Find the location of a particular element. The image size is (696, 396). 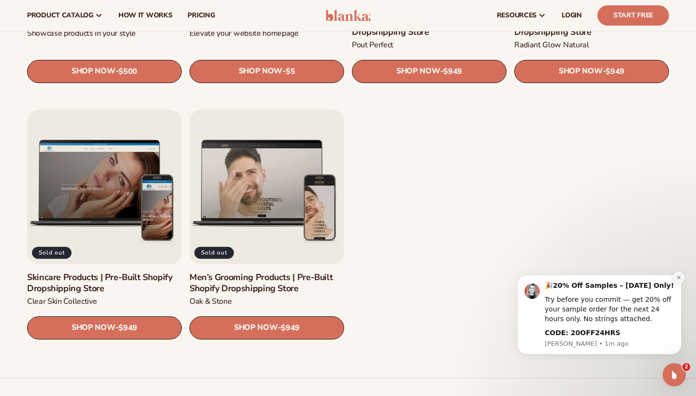

div: message notification from Lee, 1m ago. 🎉 20% Off Samples – Today Only! Try before you commit — ge... is located at coordinates (97, 47).